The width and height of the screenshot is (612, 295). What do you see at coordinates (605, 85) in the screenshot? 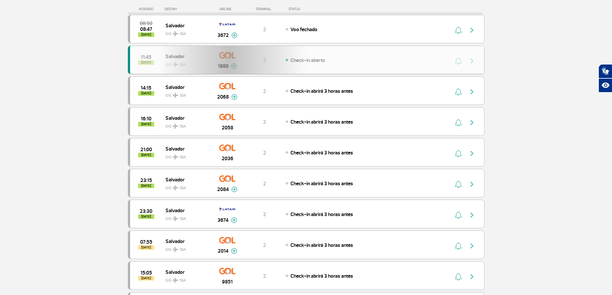
I see `button: Abrir recursos assistivos.` at bounding box center [605, 85].